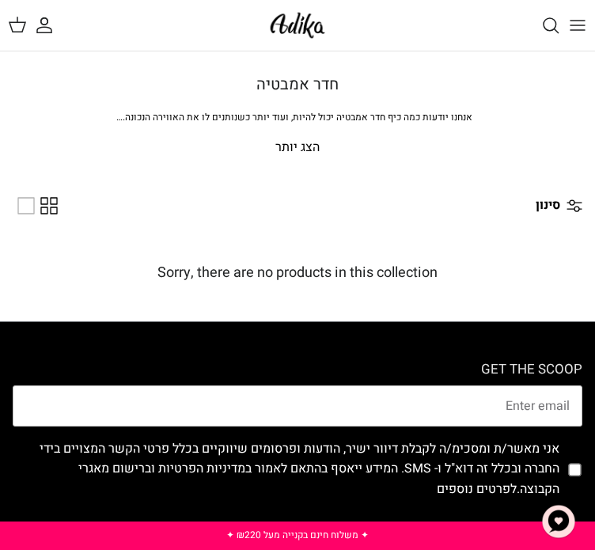 The width and height of the screenshot is (595, 550). Describe the element at coordinates (298, 406) in the screenshot. I see `input: Email` at that location.